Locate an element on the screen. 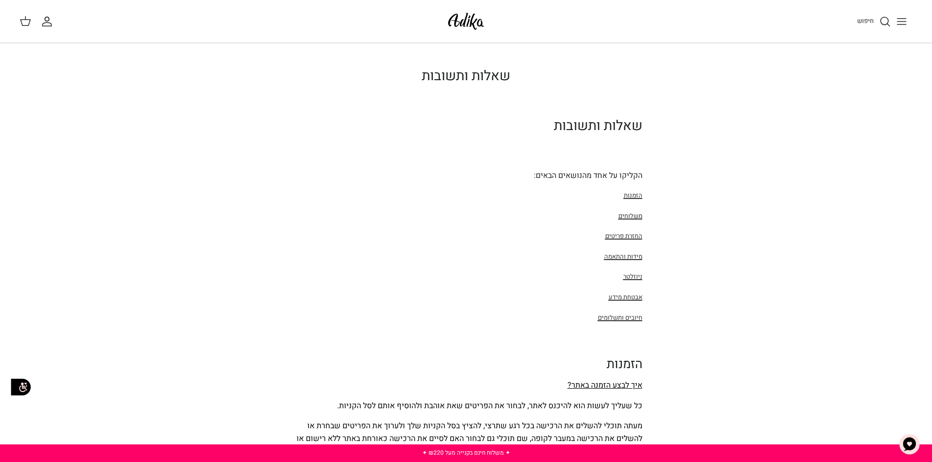 The width and height of the screenshot is (932, 462). a: ✦ משלוח חינם בקנייה מעל ₪220 ✦ is located at coordinates (466, 453).